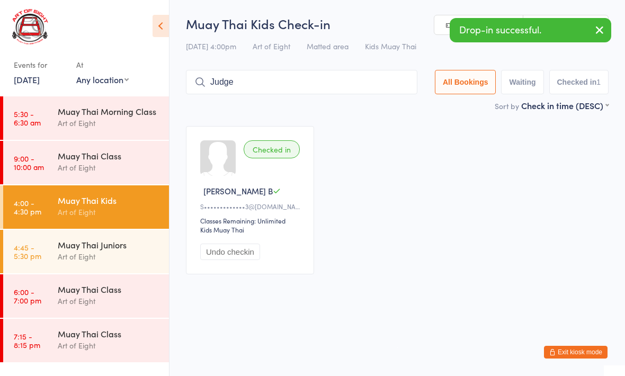 The height and width of the screenshot is (376, 625). What do you see at coordinates (27, 341) in the screenshot?
I see `time: 7:15 - 8:15 pm` at bounding box center [27, 341].